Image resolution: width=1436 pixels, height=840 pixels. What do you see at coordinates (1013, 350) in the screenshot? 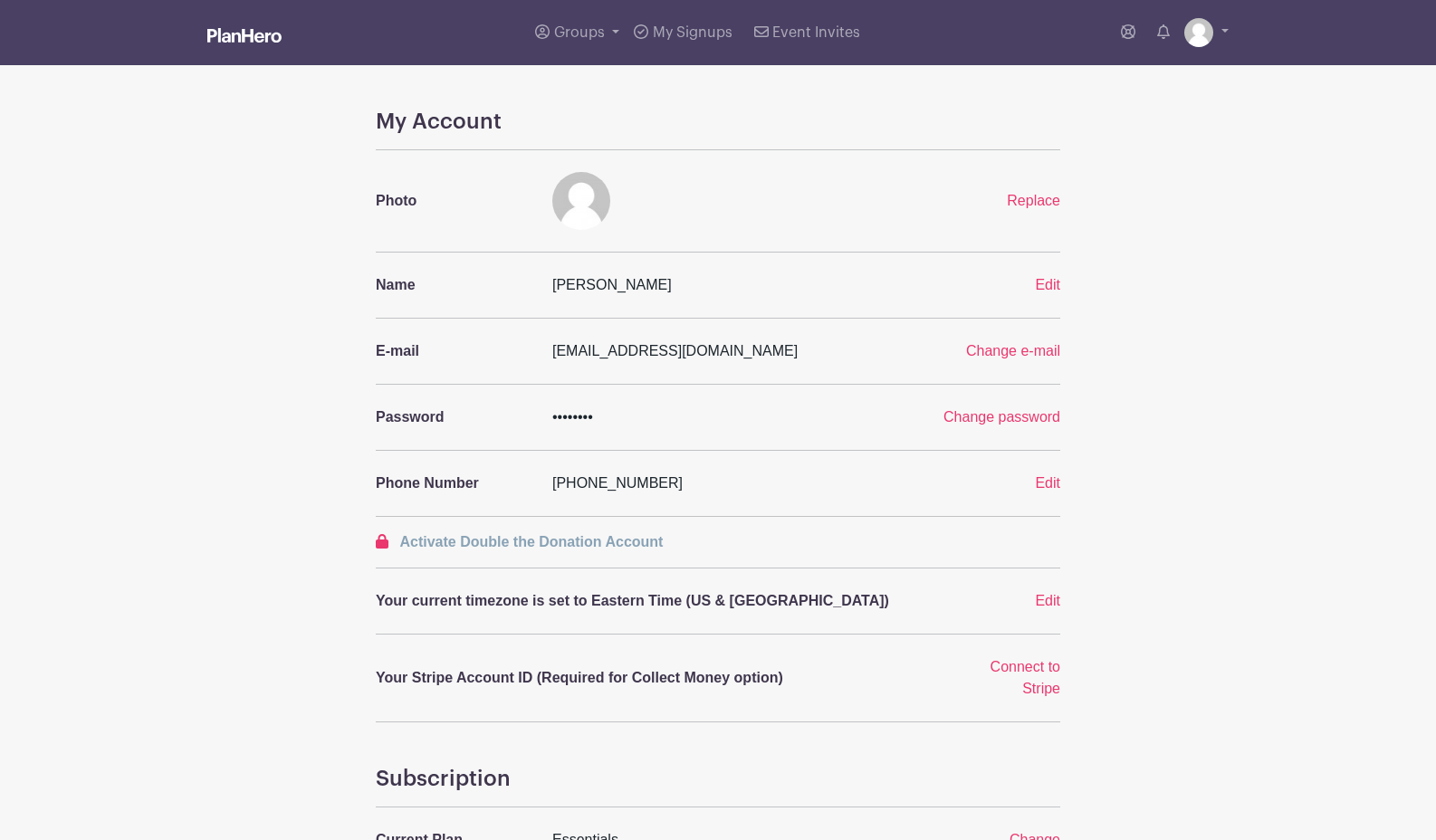
I see `a: Change e-mail` at bounding box center [1013, 350].